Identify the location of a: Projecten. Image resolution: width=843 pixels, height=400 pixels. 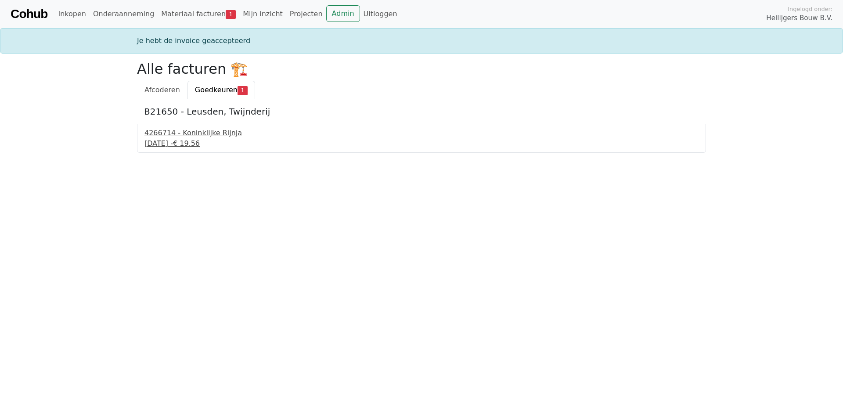
(306, 14).